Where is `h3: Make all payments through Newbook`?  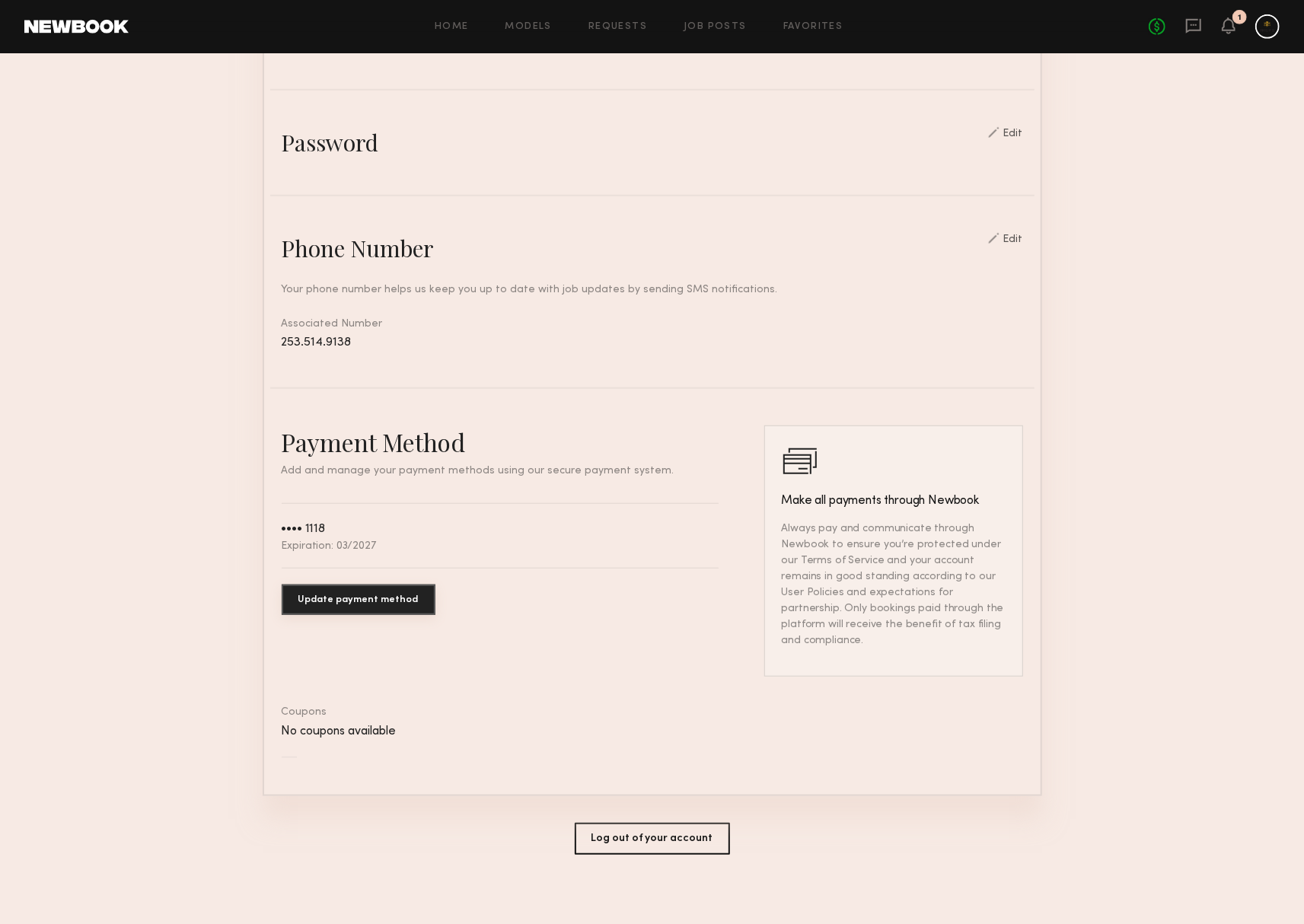 h3: Make all payments through Newbook is located at coordinates (894, 501).